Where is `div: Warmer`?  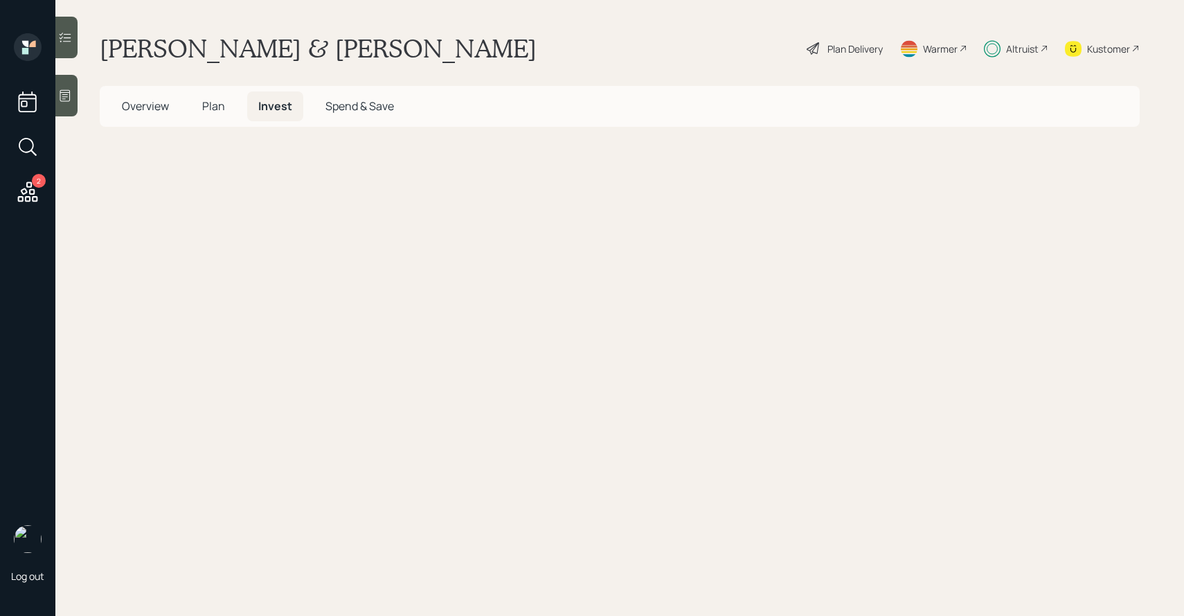 div: Warmer is located at coordinates (940, 48).